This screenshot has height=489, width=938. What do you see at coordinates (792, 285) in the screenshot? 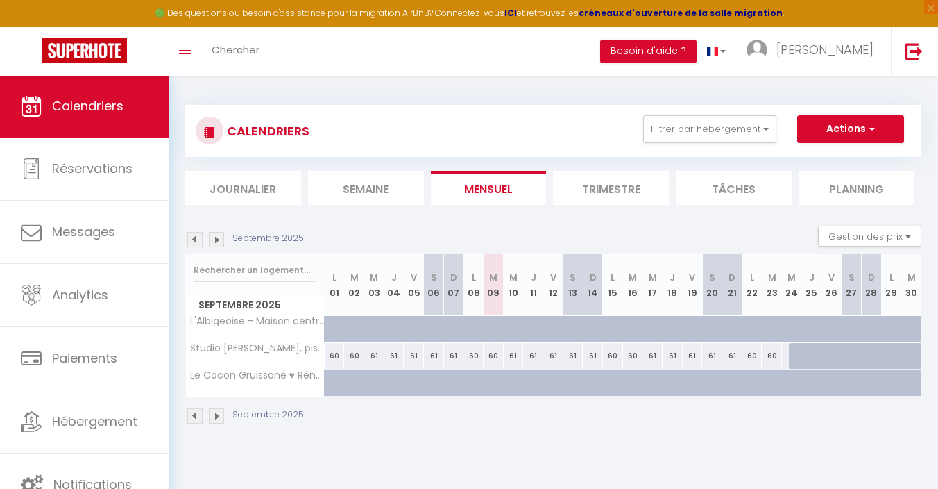
I see `th: 24` at bounding box center [792, 285].